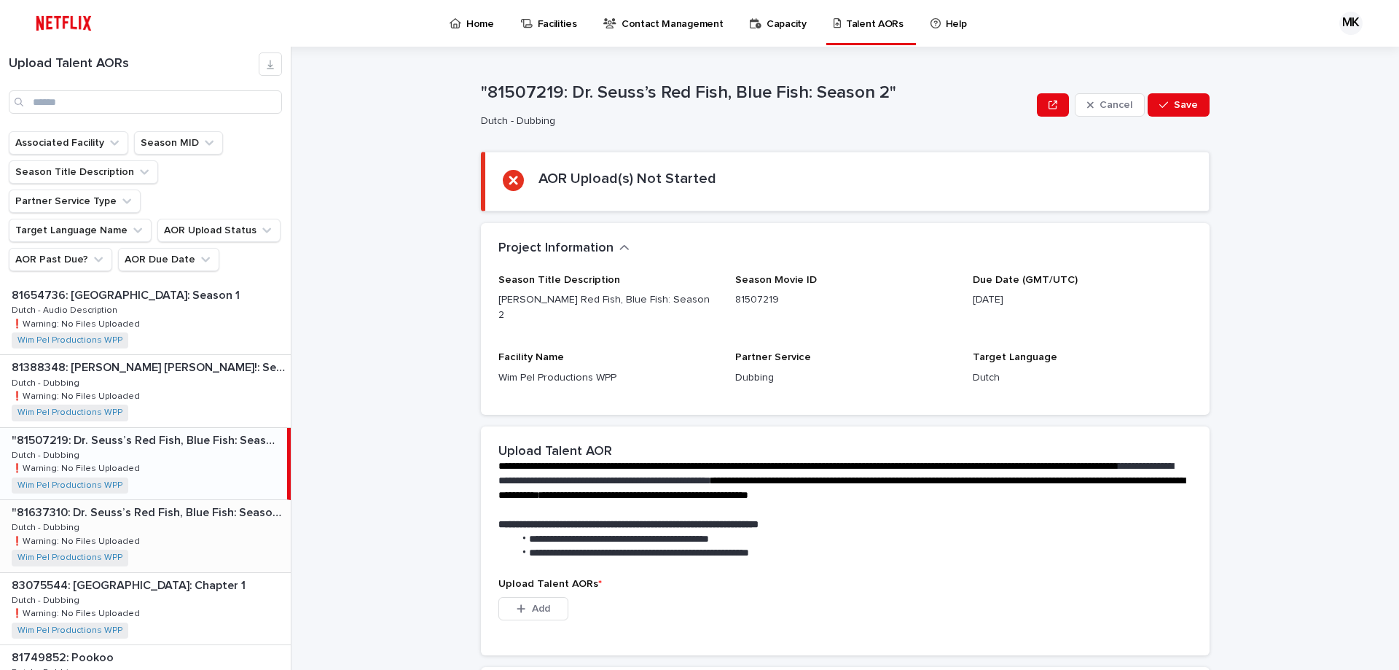 This screenshot has height=670, width=1399. What do you see at coordinates (63, 23) in the screenshot?
I see `img: ifQbXi3ZQGMSEF7WDB7W` at bounding box center [63, 23].